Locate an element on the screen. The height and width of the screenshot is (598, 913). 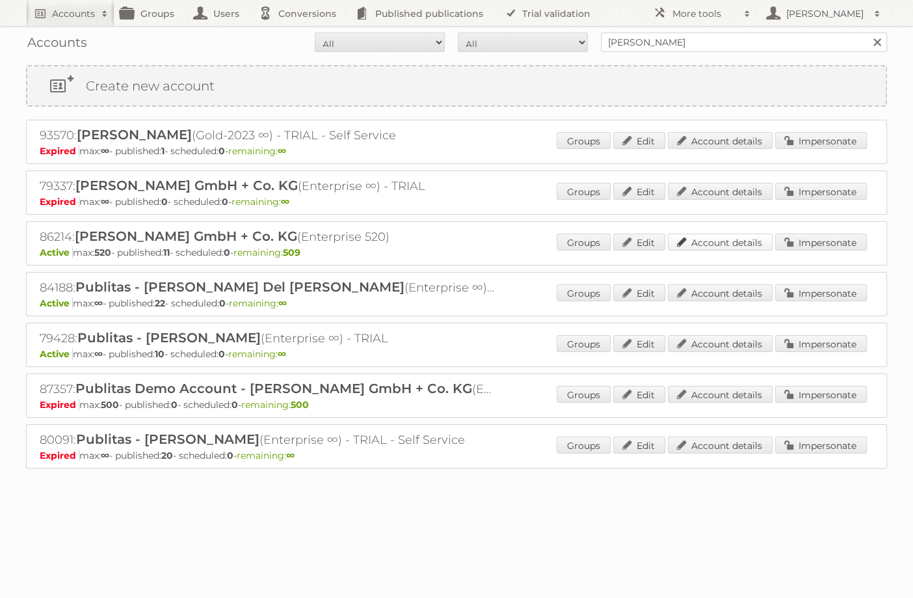
h2: 93570: (Gold-2023 ∞) - TRIAL - Self Service is located at coordinates (267, 135).